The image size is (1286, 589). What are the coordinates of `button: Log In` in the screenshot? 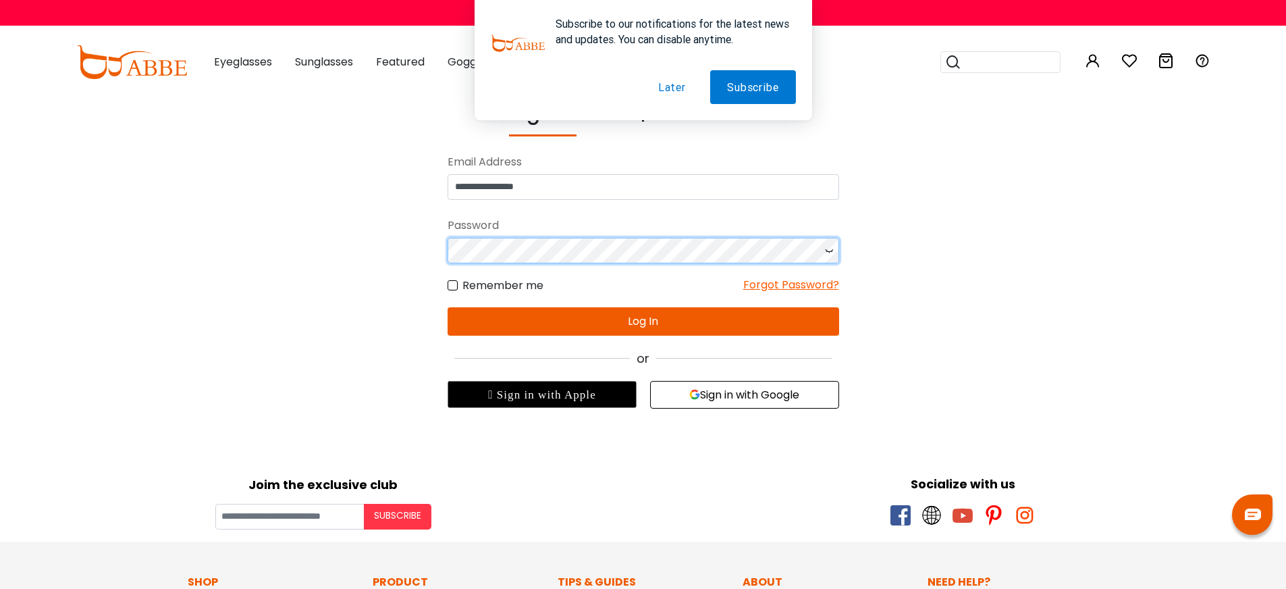 It's located at (643, 321).